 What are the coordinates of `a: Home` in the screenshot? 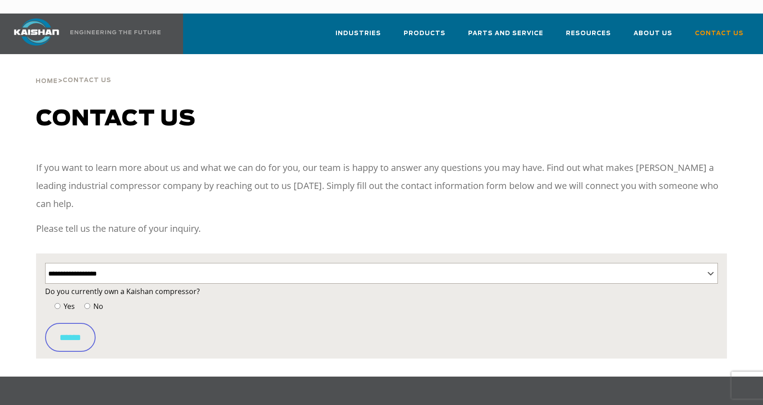 It's located at (46, 81).